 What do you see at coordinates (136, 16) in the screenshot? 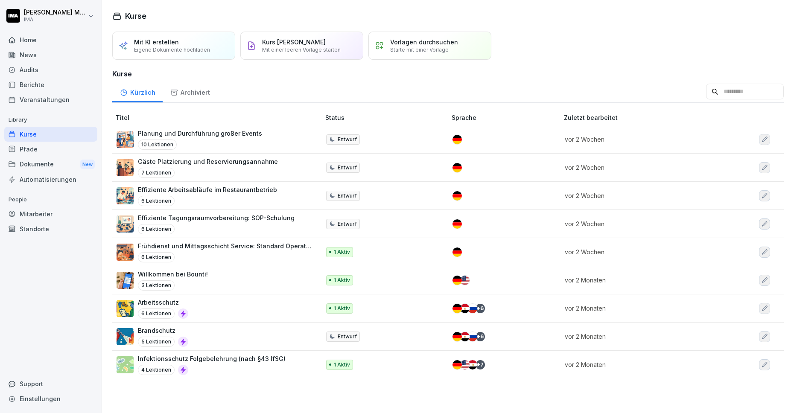
I see `h1: Kurse` at bounding box center [136, 16].